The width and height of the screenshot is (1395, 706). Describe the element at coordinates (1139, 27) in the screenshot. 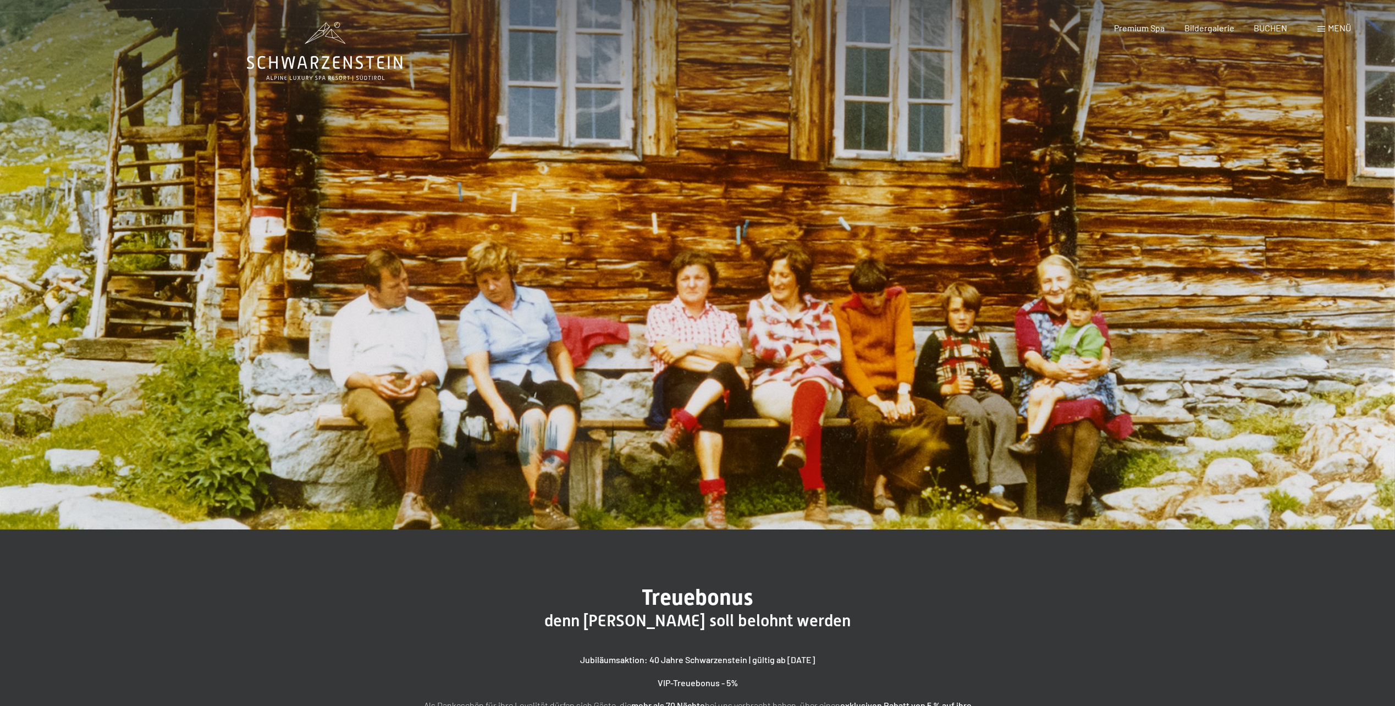

I see `span: Premium Spa` at that location.